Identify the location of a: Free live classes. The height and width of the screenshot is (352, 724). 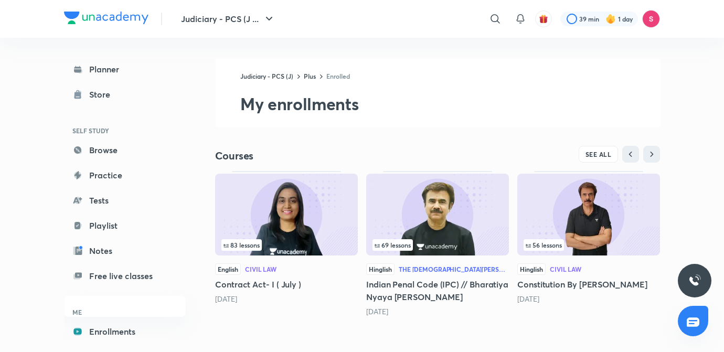
(125, 276).